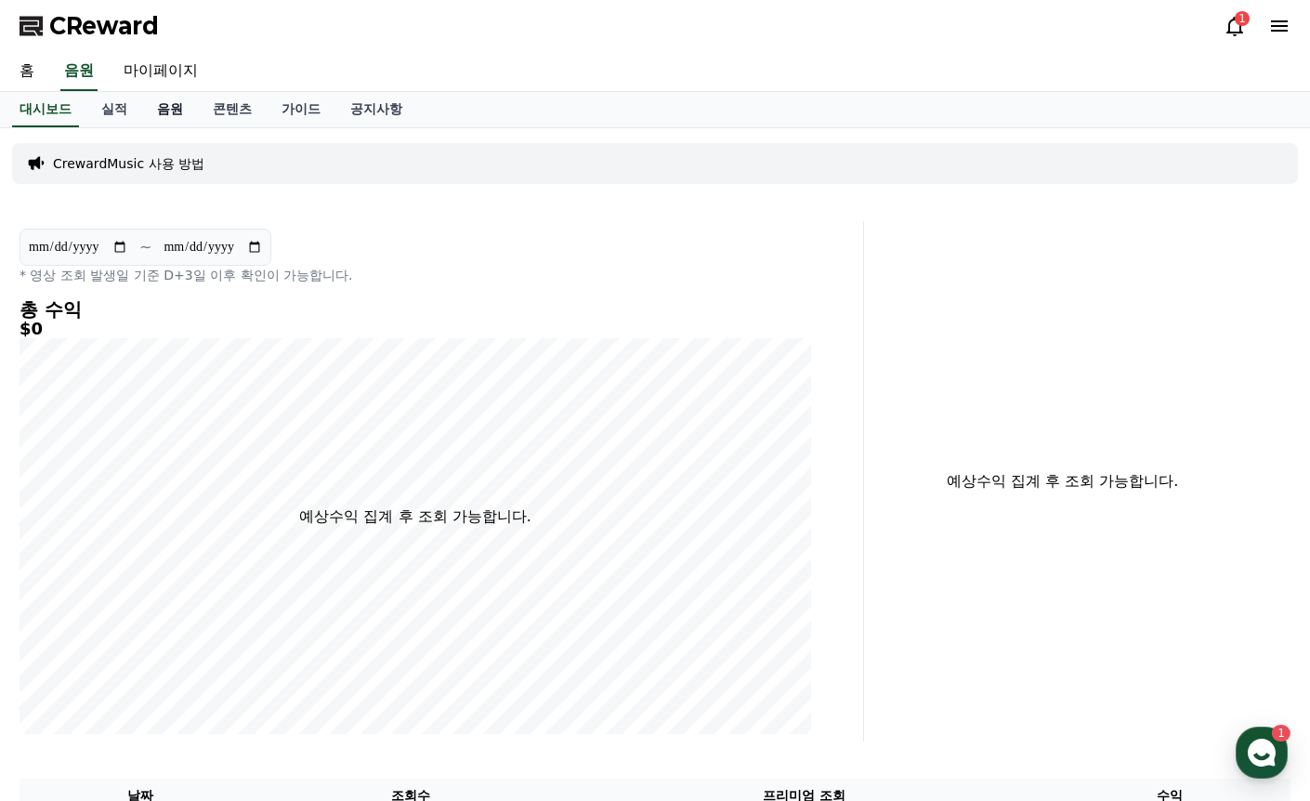  What do you see at coordinates (128, 164) in the screenshot?
I see `p: CrewardMusic 사용 방법` at bounding box center [128, 164].